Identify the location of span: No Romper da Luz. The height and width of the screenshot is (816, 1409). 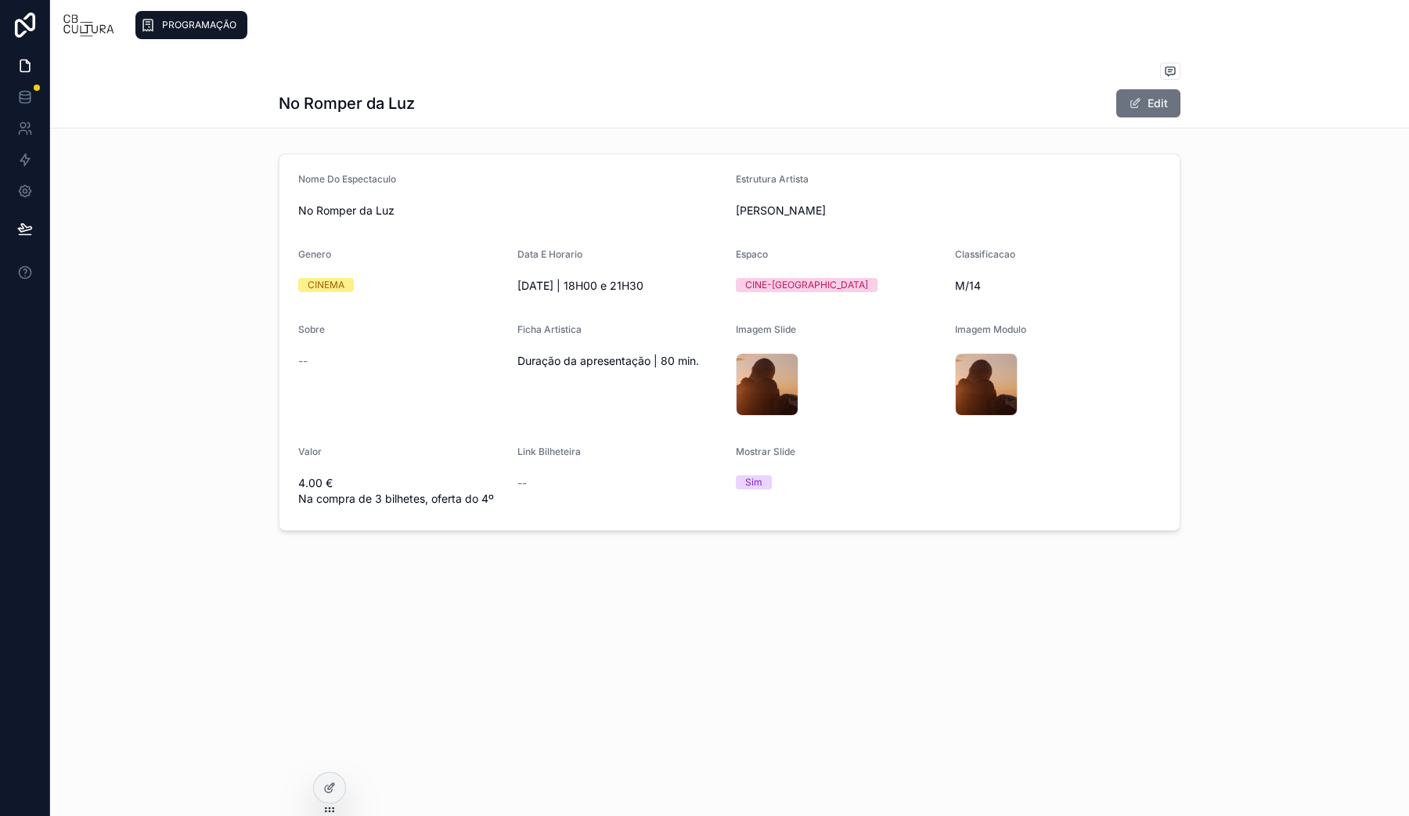
(510, 211).